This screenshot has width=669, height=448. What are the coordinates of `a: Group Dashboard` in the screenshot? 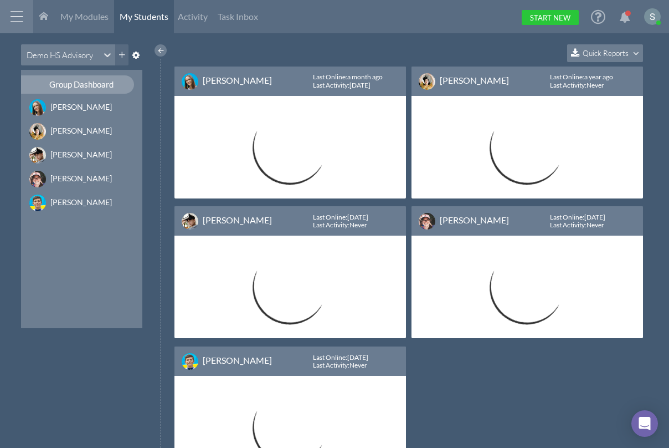 It's located at (82, 84).